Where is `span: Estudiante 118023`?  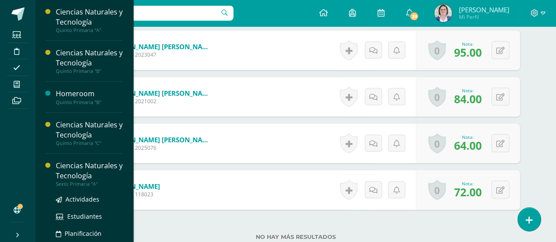 span: Estudiante 118023 is located at coordinates (134, 194).